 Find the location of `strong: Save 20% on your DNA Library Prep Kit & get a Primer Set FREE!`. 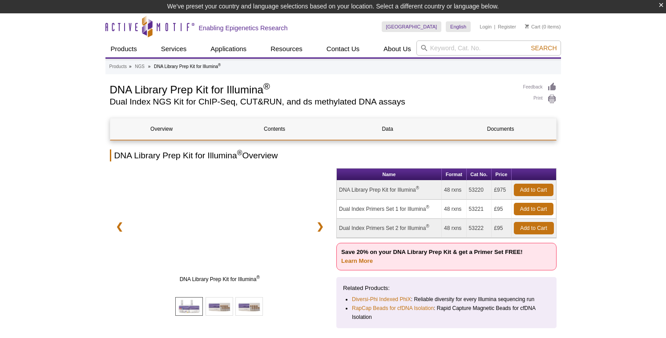

strong: Save 20% on your DNA Library Prep Kit & get a Primer Set FREE! is located at coordinates (432, 256).